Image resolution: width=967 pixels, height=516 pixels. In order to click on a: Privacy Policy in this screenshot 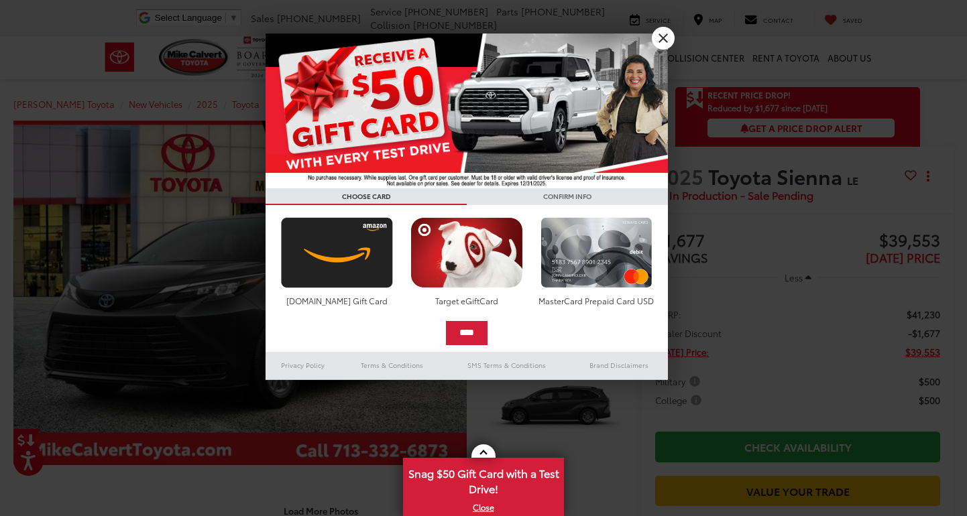, I will do `click(303, 366)`.